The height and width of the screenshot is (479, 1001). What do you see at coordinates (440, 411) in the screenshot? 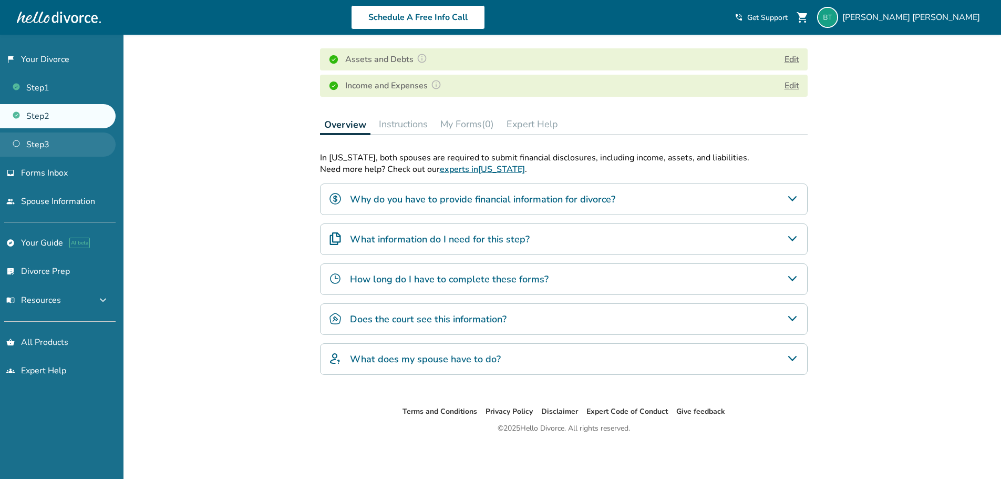
I see `a: Terms and Conditions` at bounding box center [440, 411].